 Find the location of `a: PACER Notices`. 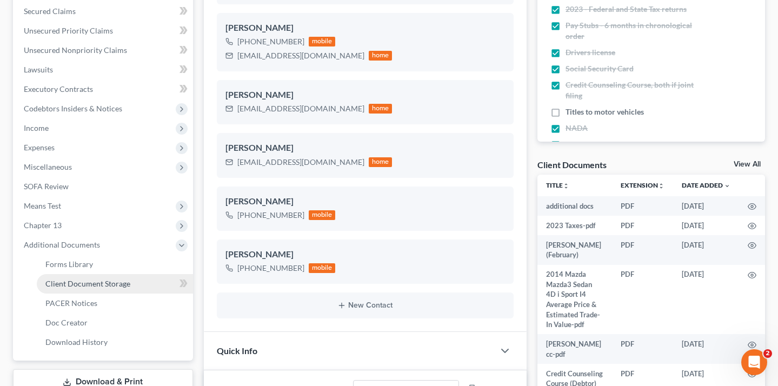

a: PACER Notices is located at coordinates (115, 303).